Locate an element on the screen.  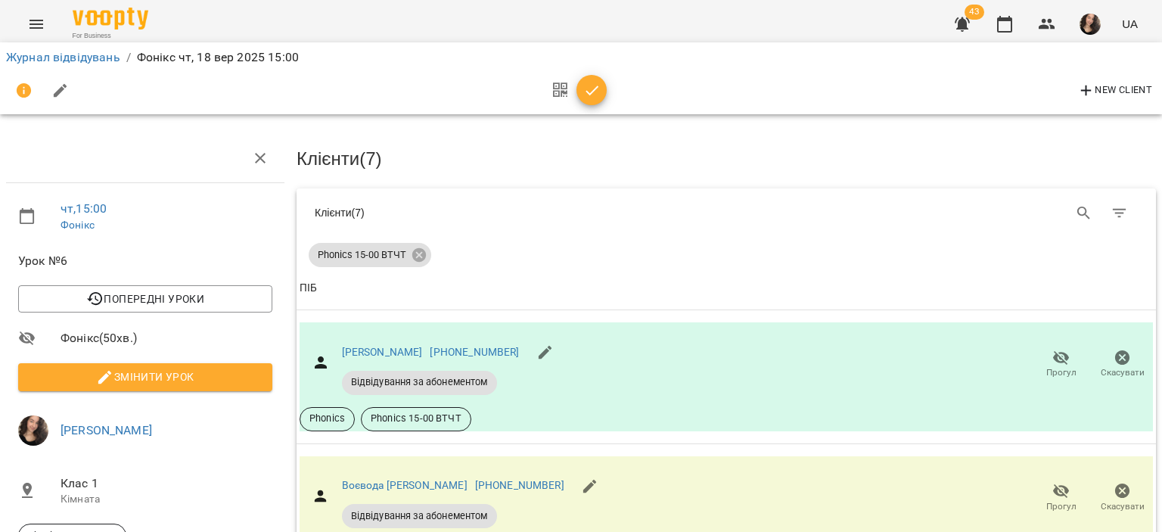
span: Phonics is located at coordinates (327, 418).